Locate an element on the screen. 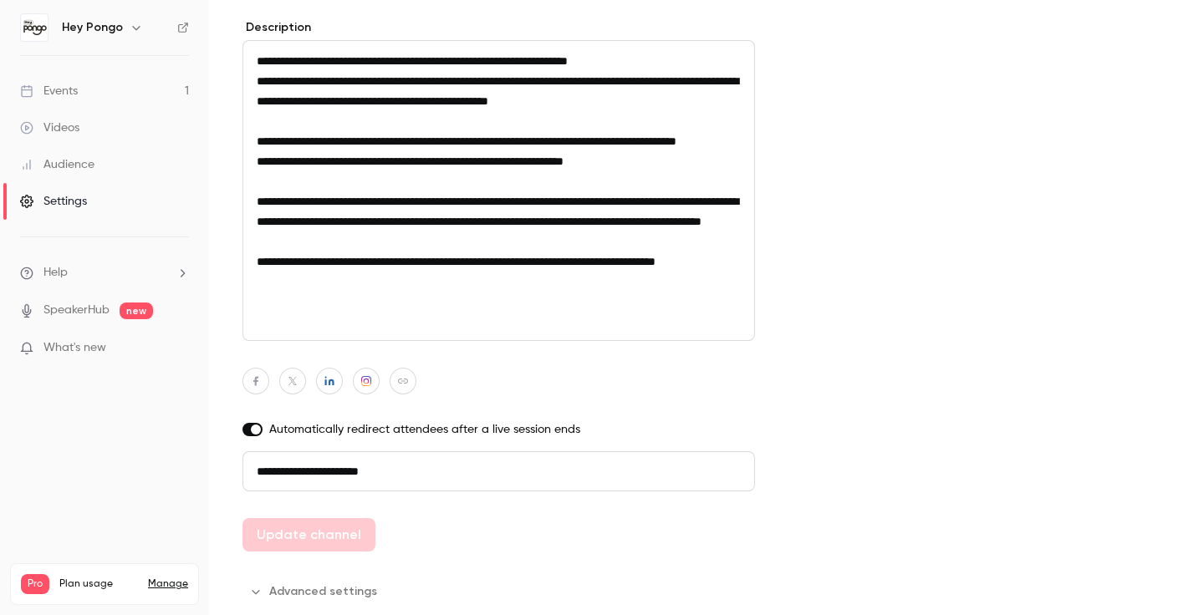 This screenshot has height=615, width=1204. a: SpeakerHub is located at coordinates (76, 310).